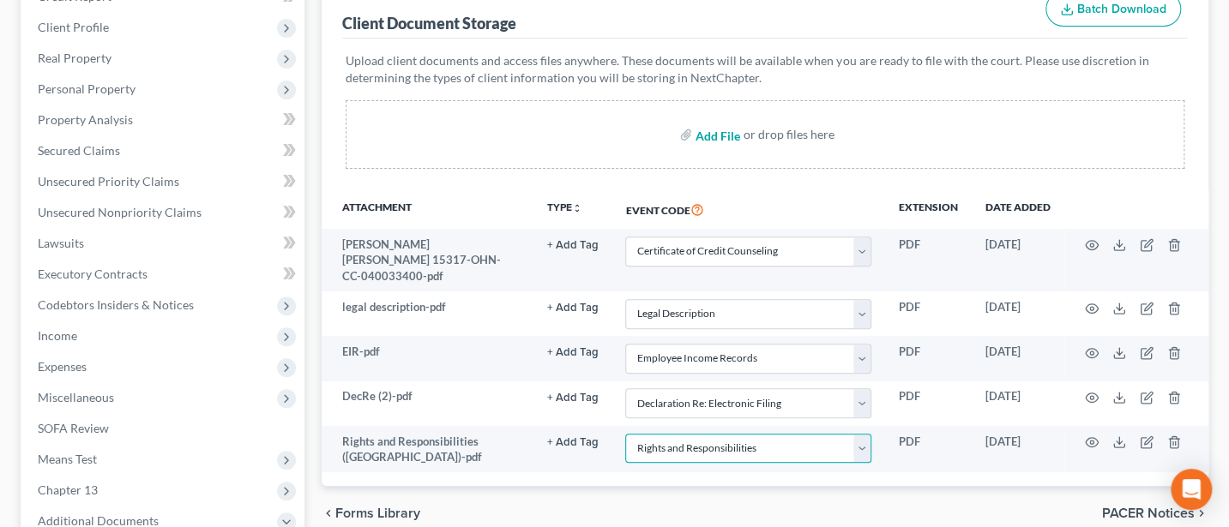 This screenshot has width=1229, height=527. What do you see at coordinates (1121, 9) in the screenshot?
I see `span: Batch Download` at bounding box center [1121, 9].